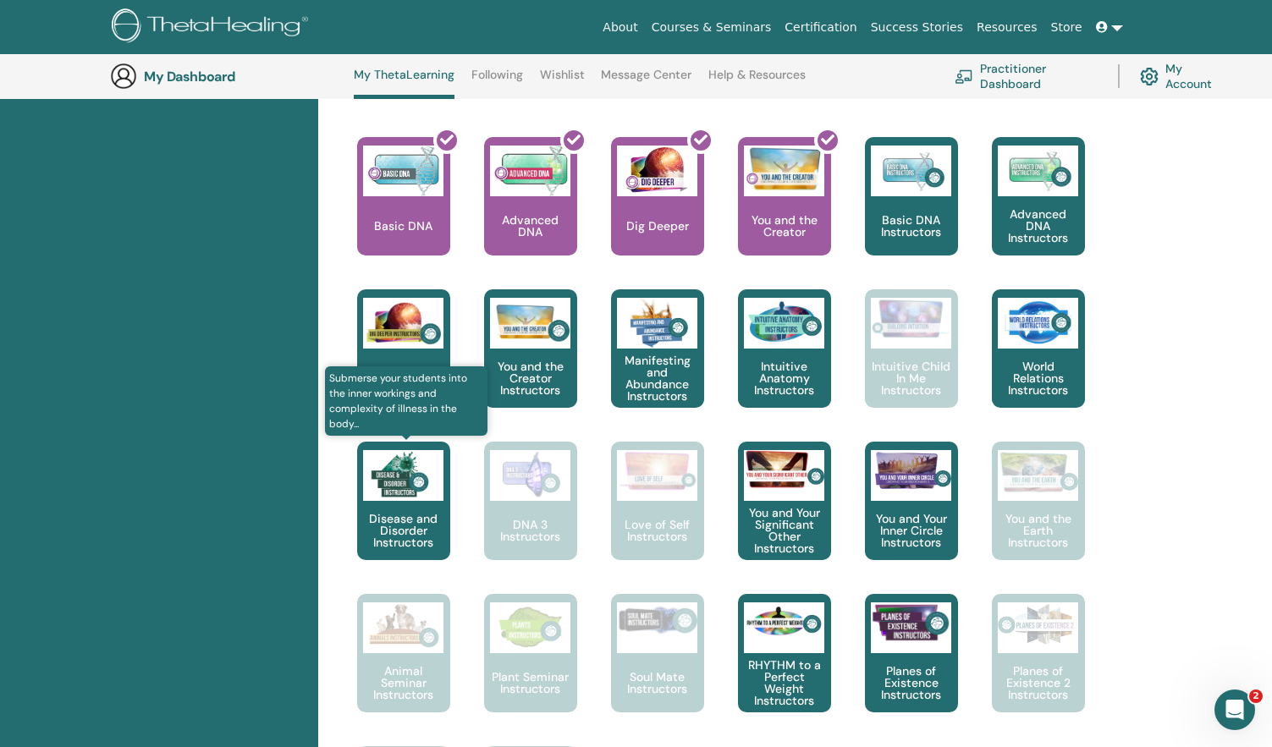 Image resolution: width=1272 pixels, height=747 pixels. What do you see at coordinates (658, 226) in the screenshot?
I see `p: Dig Deeper` at bounding box center [658, 226].